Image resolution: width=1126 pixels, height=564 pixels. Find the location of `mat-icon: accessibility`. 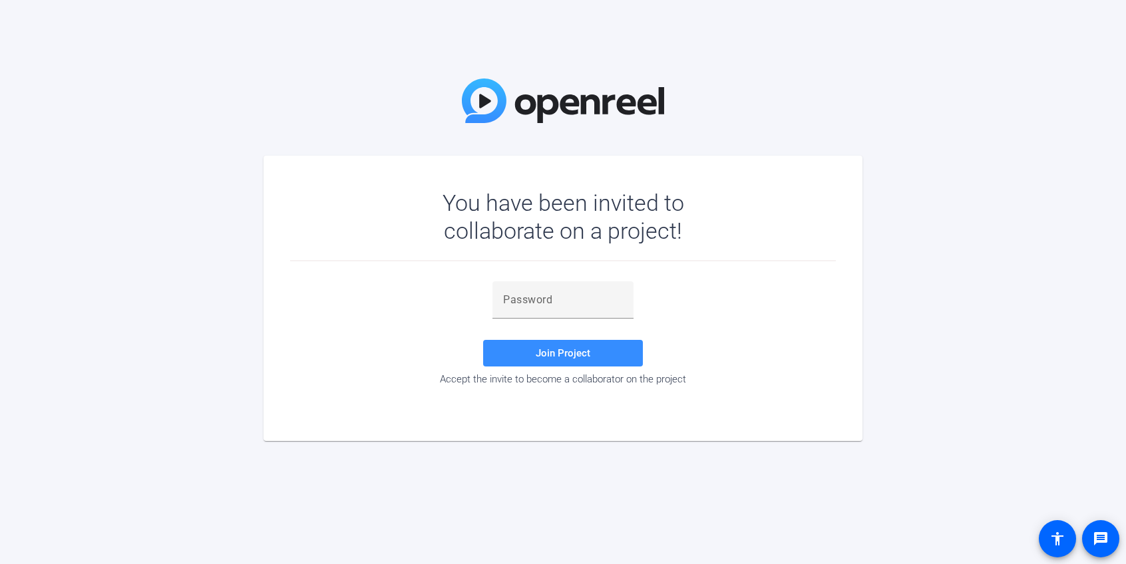

mat-icon: accessibility is located at coordinates (1057, 539).